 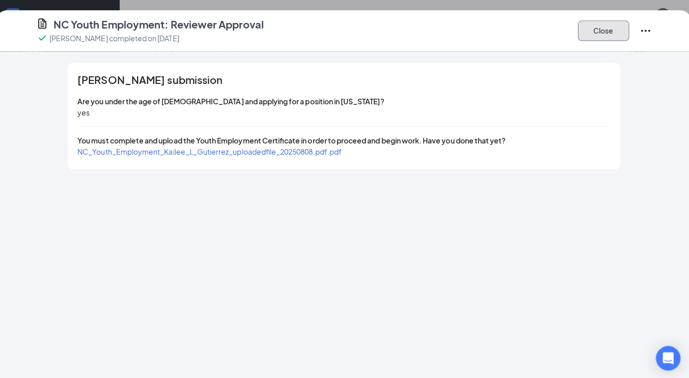 What do you see at coordinates (644, 31) in the screenshot?
I see `svg: Ellipses` at bounding box center [644, 31].